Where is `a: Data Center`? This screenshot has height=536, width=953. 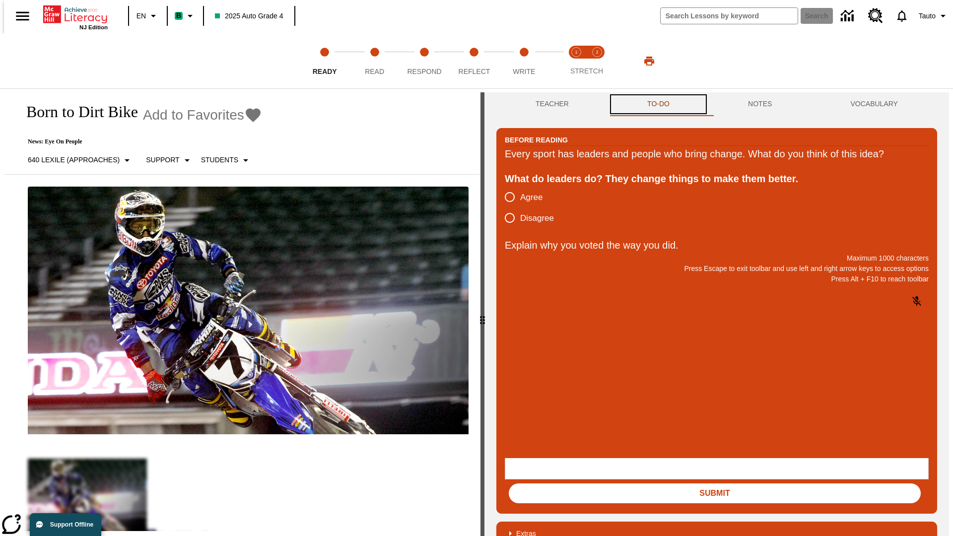
a: Data Center is located at coordinates (848, 16).